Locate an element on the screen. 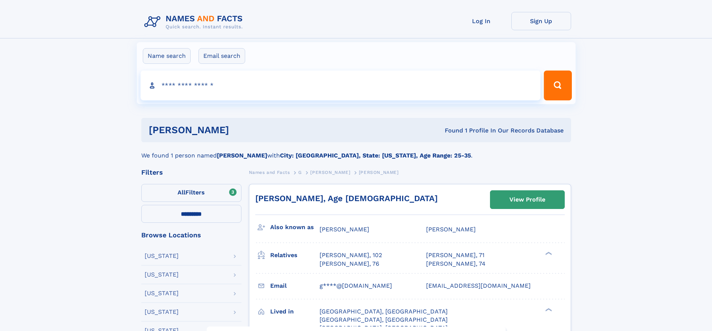  a: G is located at coordinates (300, 172).